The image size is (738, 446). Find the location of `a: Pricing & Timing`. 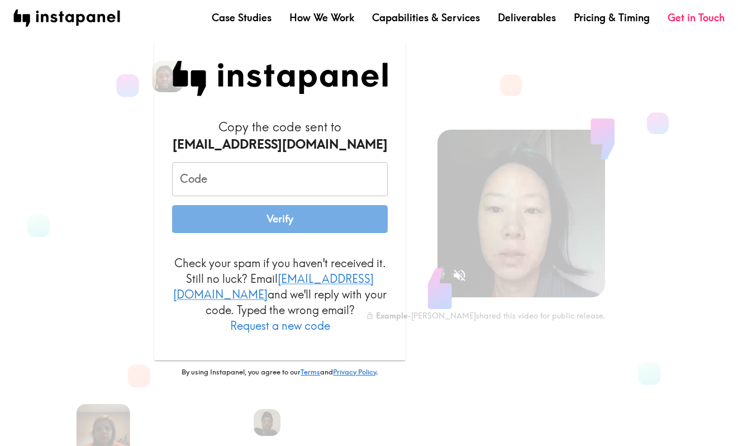

a: Pricing & Timing is located at coordinates (612, 17).